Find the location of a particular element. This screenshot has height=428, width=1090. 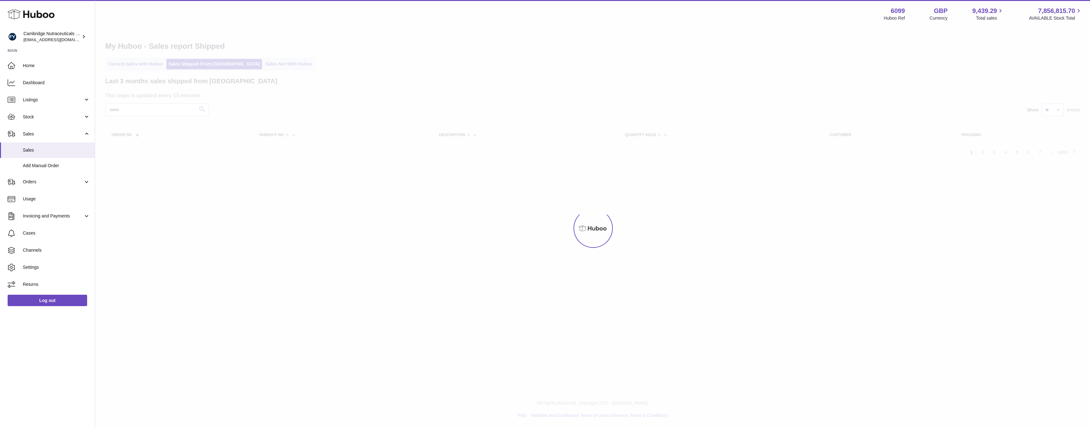

span: Listings is located at coordinates (53, 100).